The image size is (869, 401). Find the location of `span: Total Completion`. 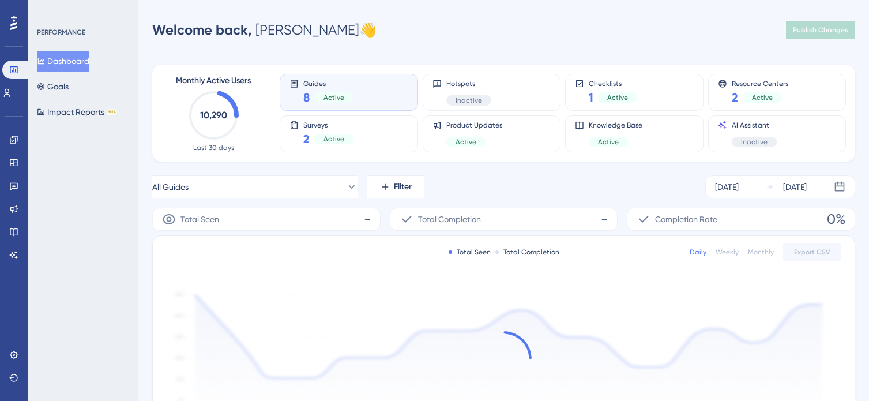

span: Total Completion is located at coordinates (449, 219).